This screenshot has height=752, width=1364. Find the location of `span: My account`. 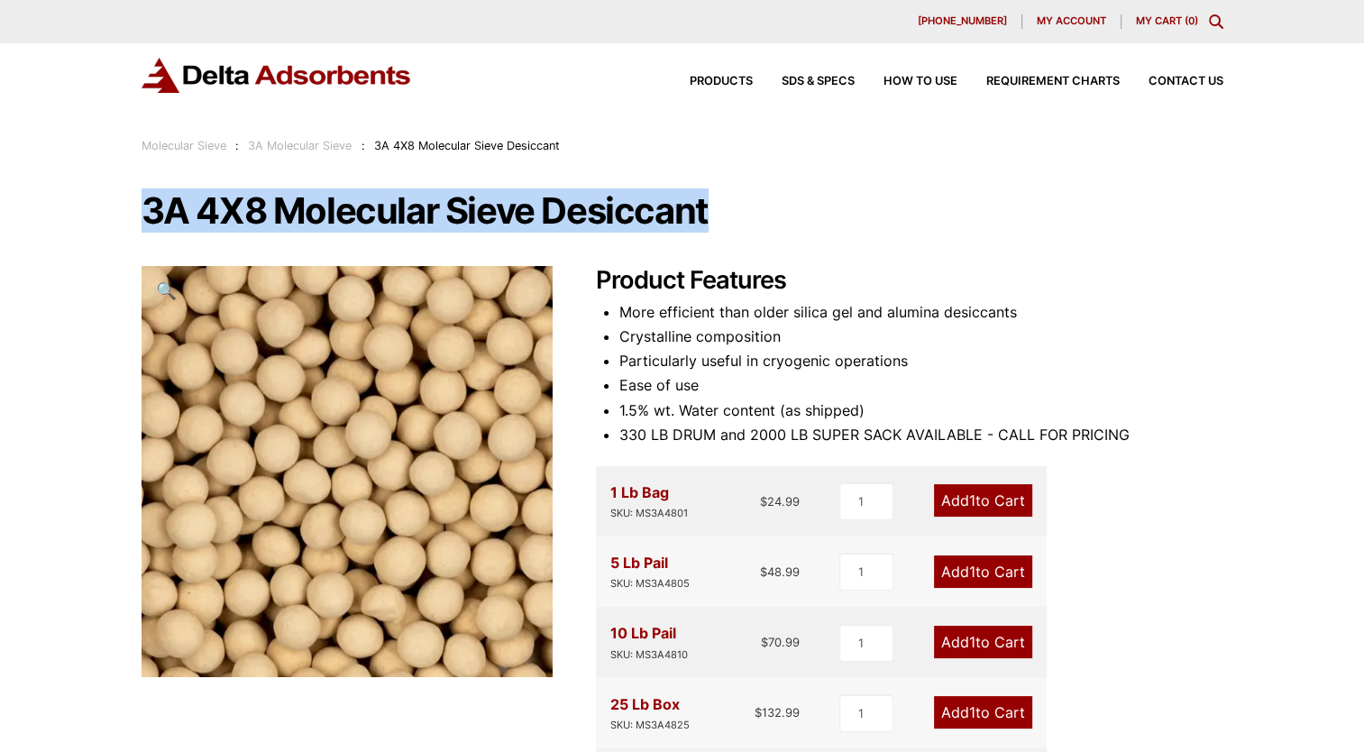

span: My account is located at coordinates (1071, 21).